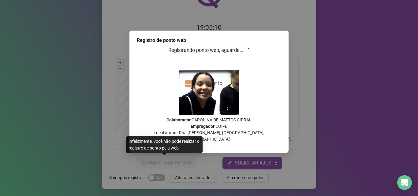 The width and height of the screenshot is (418, 196). Describe the element at coordinates (209, 92) in the screenshot. I see `img: 2Q==` at that location.